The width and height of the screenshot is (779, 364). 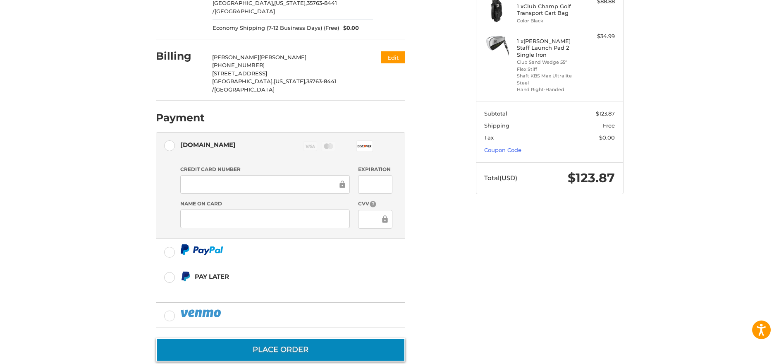 What do you see at coordinates (274, 85) in the screenshot?
I see `span: 35763-8441 /` at bounding box center [274, 85].